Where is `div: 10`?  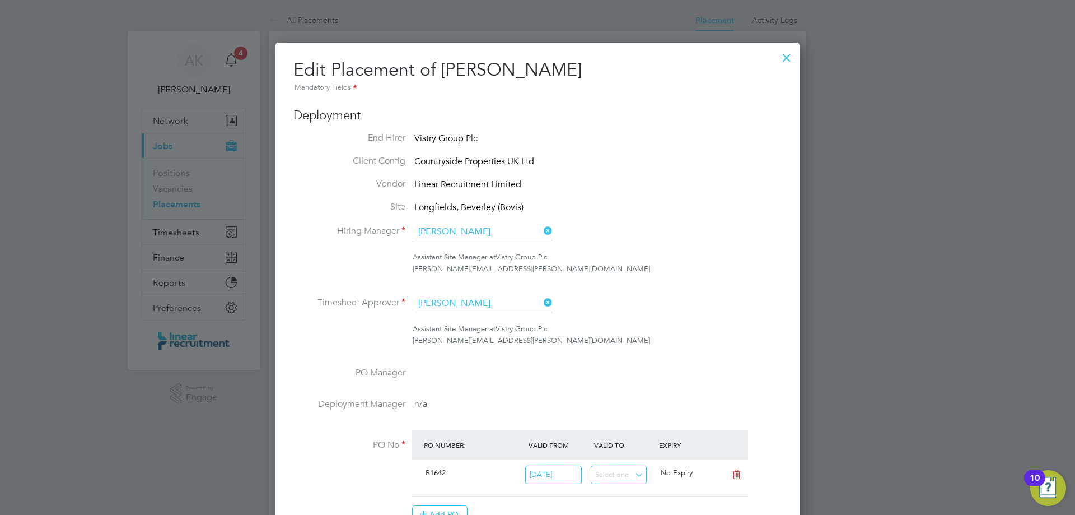 div: 10 is located at coordinates (1035, 485).